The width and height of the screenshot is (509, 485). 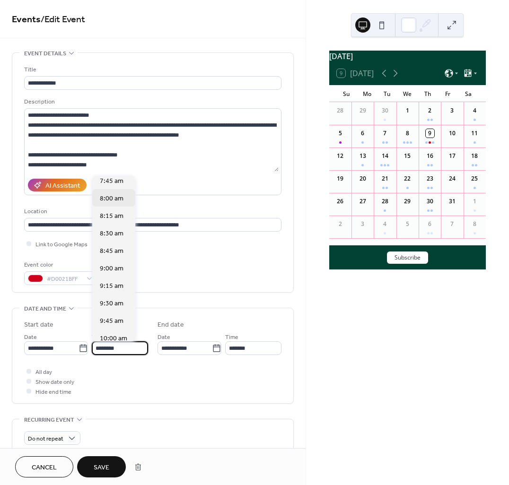 What do you see at coordinates (152, 211) in the screenshot?
I see `div: Location` at bounding box center [152, 211].